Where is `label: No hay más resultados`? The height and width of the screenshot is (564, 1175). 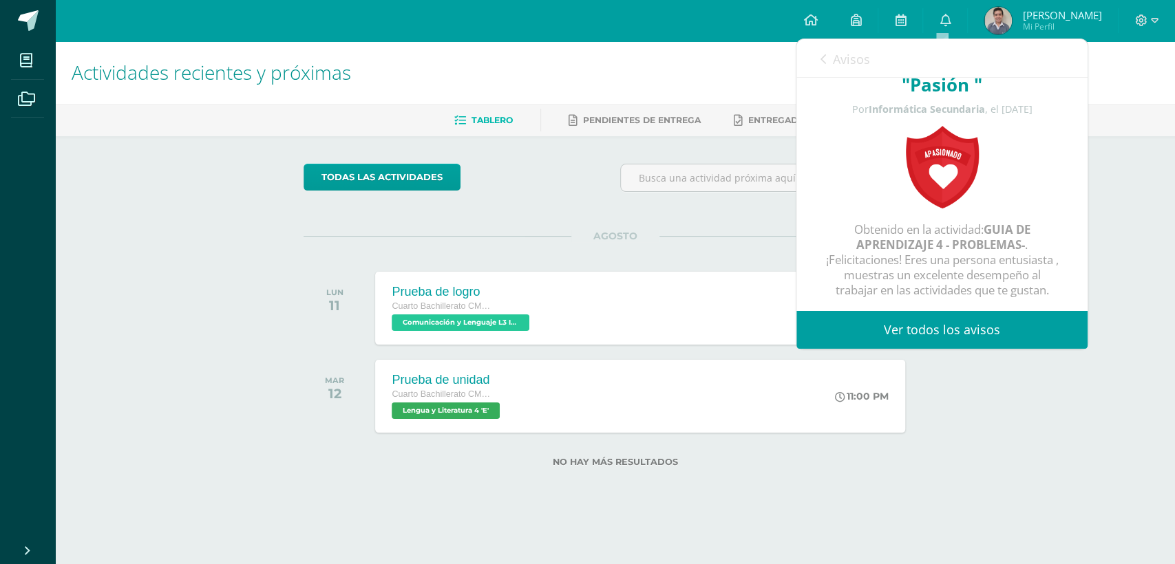
label: No hay más resultados is located at coordinates (615, 462).